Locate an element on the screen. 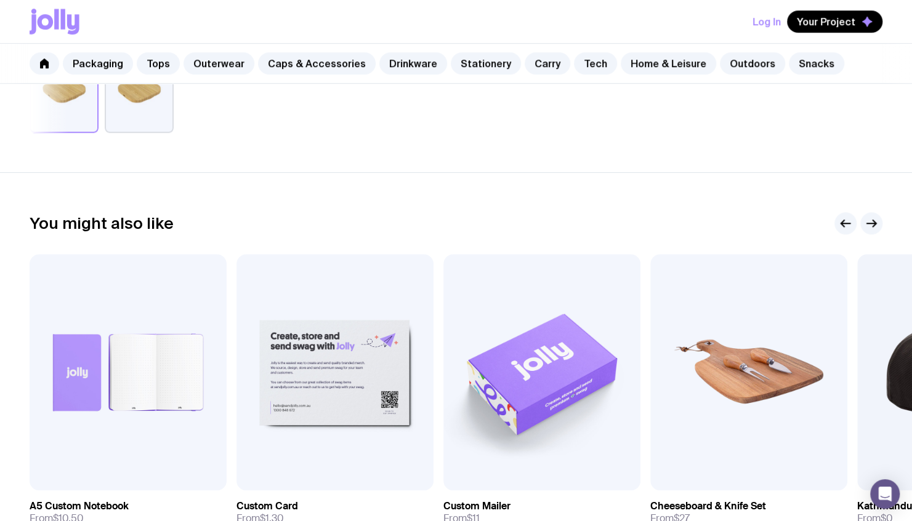 This screenshot has width=912, height=521. a: Outerwear is located at coordinates (219, 63).